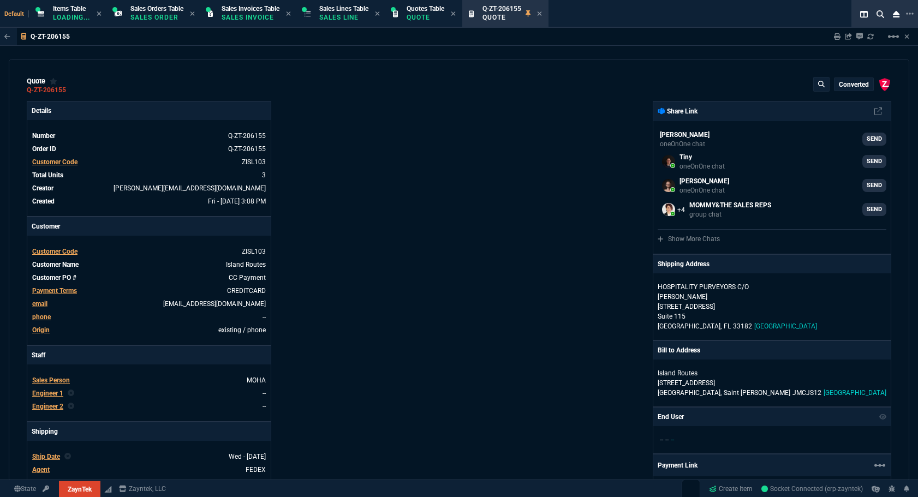  What do you see at coordinates (771, 139) in the screenshot?
I see `a: mohammed.wafek@fornida.com` at bounding box center [771, 139].